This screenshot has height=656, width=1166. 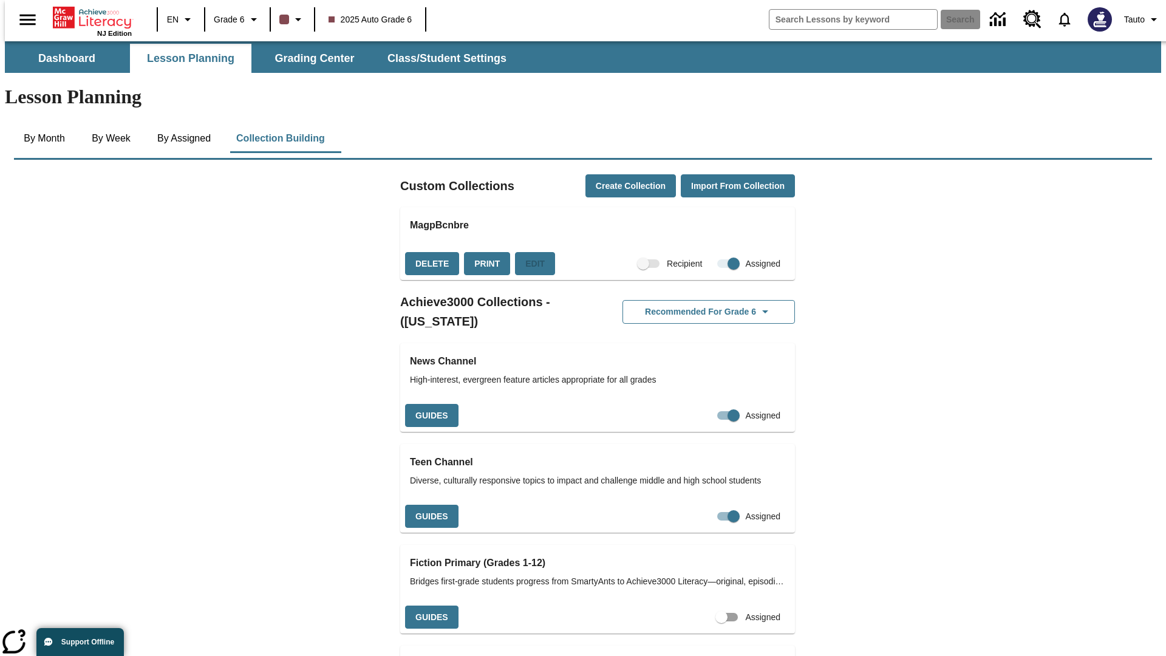 What do you see at coordinates (27, 19) in the screenshot?
I see `button: Open side menu` at bounding box center [27, 19].